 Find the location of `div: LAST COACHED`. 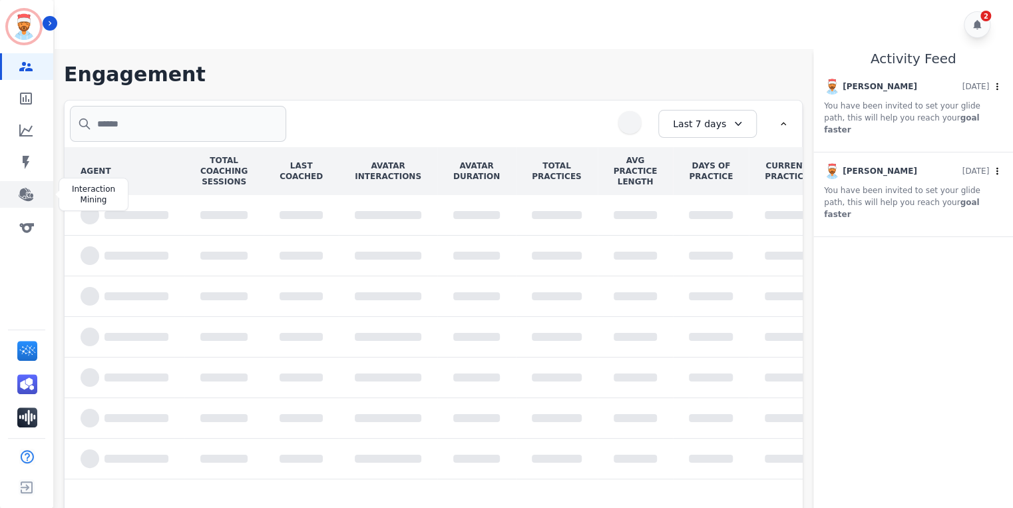

div: LAST COACHED is located at coordinates (301, 171).